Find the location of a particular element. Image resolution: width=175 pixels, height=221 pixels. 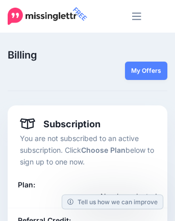

b: Choose Plan is located at coordinates (103, 150).